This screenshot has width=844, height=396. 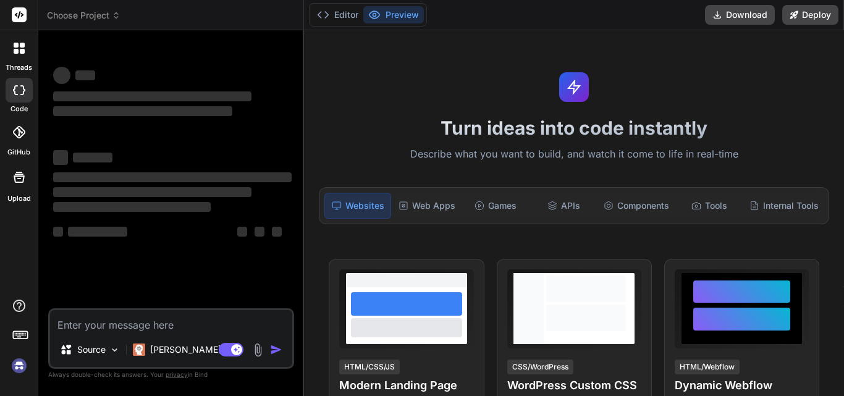 I want to click on div: Games, so click(x=495, y=206).